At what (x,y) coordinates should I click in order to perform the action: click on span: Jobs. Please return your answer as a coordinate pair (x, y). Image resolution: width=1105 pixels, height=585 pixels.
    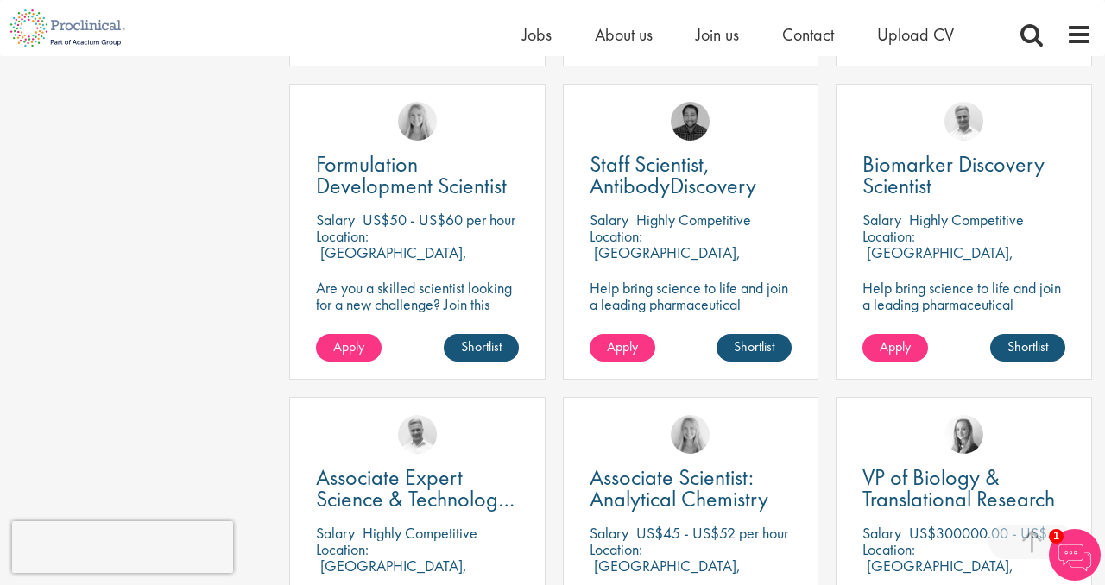
    Looking at the image, I should click on (537, 35).